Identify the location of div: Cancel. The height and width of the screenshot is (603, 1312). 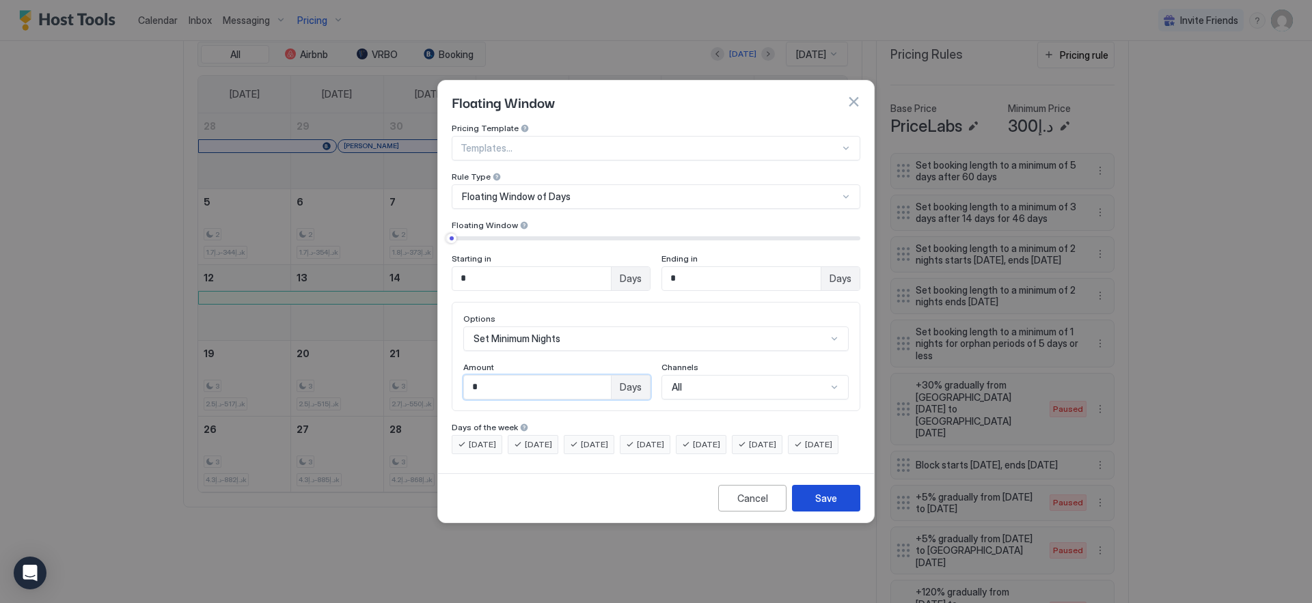
(752, 498).